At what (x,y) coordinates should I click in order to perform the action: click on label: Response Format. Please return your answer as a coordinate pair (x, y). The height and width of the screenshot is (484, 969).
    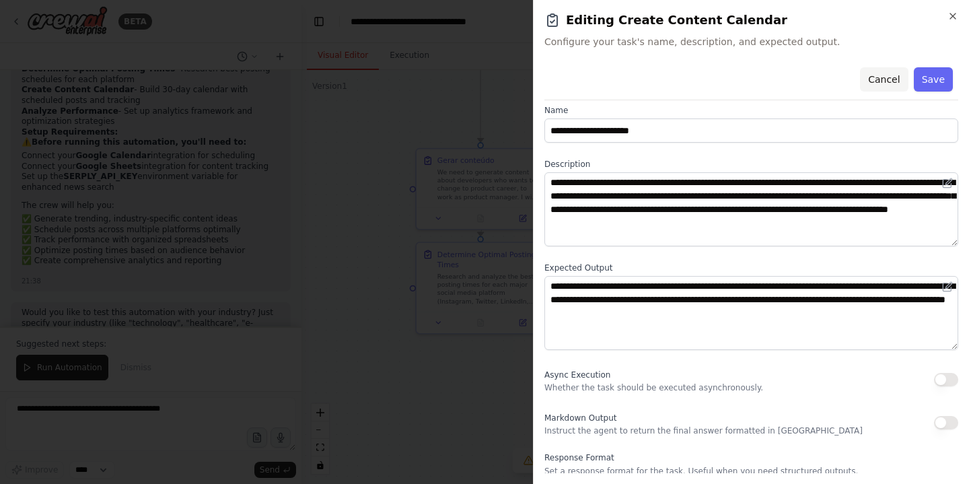
    Looking at the image, I should click on (751, 458).